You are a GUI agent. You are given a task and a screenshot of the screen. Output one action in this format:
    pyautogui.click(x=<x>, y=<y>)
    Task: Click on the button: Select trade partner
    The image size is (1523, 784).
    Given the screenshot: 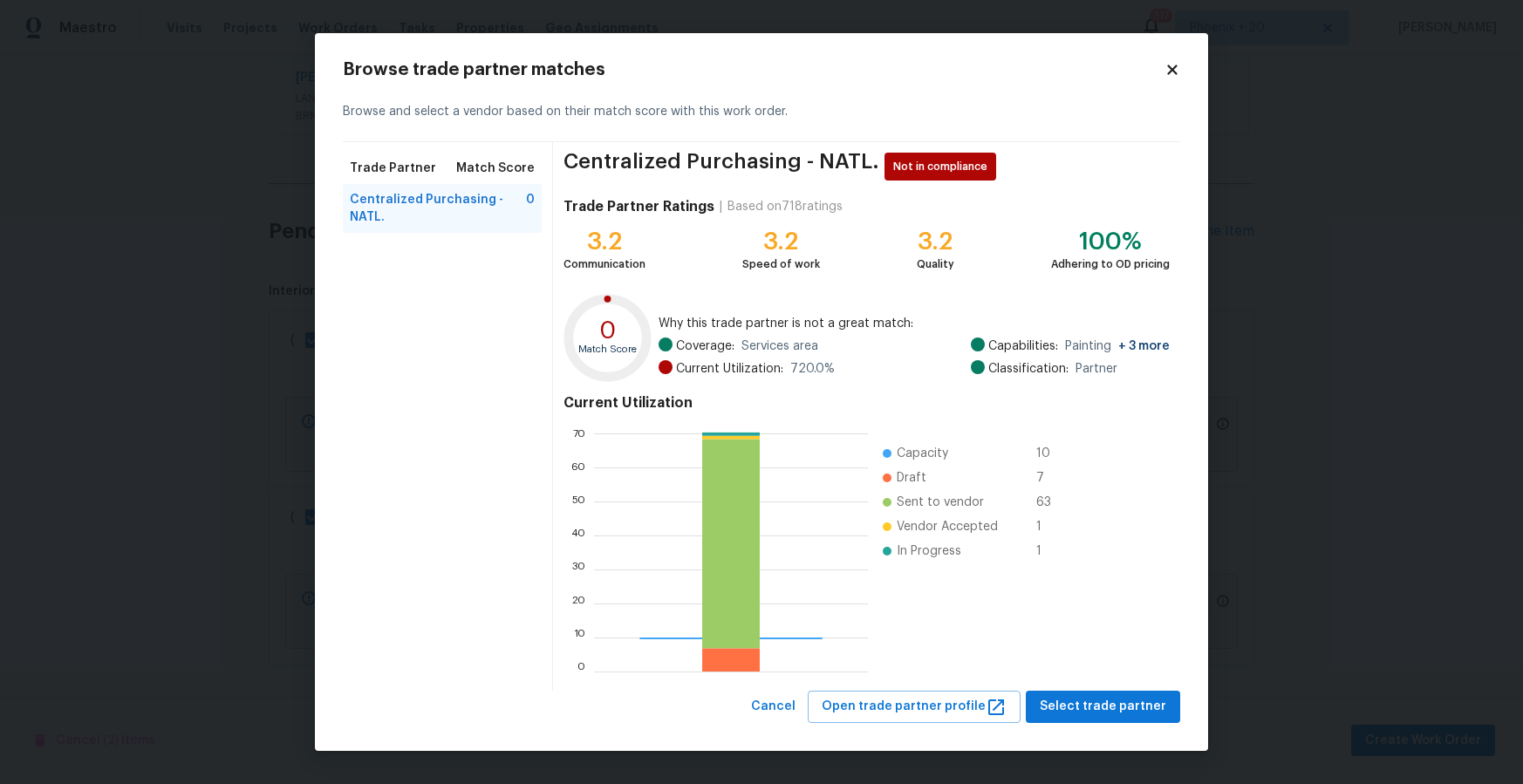 What is the action you would take?
    pyautogui.click(x=1102, y=706)
    